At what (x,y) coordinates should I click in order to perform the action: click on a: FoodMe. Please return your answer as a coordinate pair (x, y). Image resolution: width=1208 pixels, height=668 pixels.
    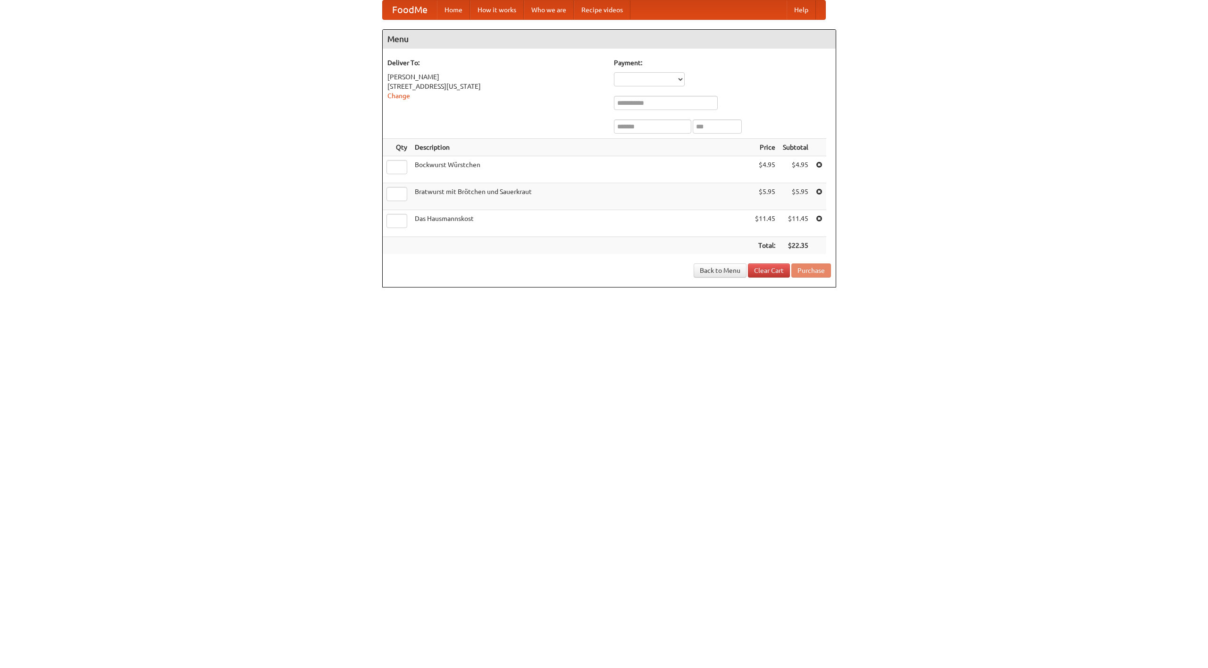
    Looking at the image, I should click on (410, 10).